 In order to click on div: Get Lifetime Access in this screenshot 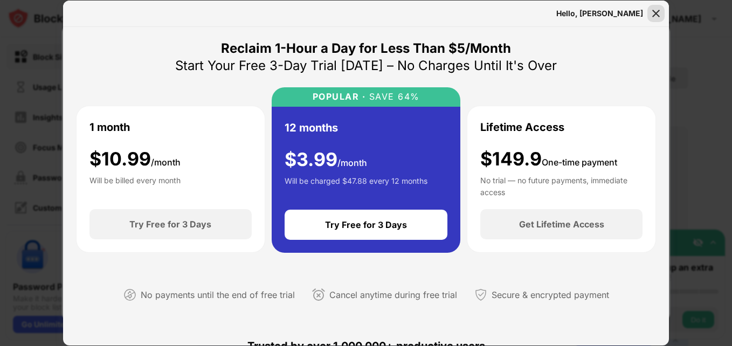, I will do `click(562, 224)`.